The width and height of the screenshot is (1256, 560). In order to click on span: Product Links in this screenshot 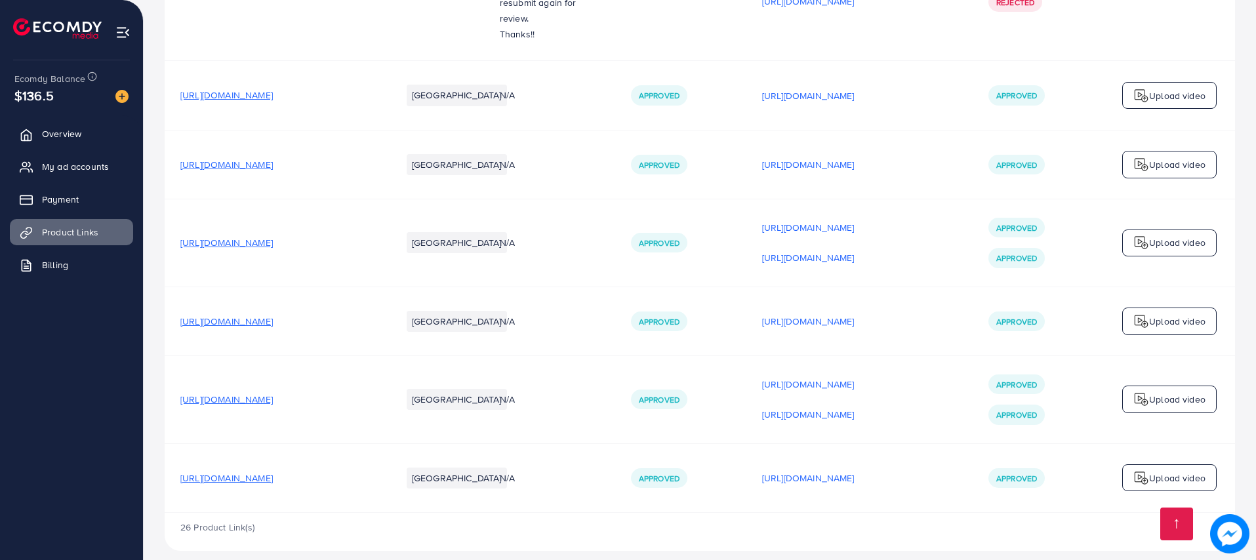, I will do `click(70, 232)`.